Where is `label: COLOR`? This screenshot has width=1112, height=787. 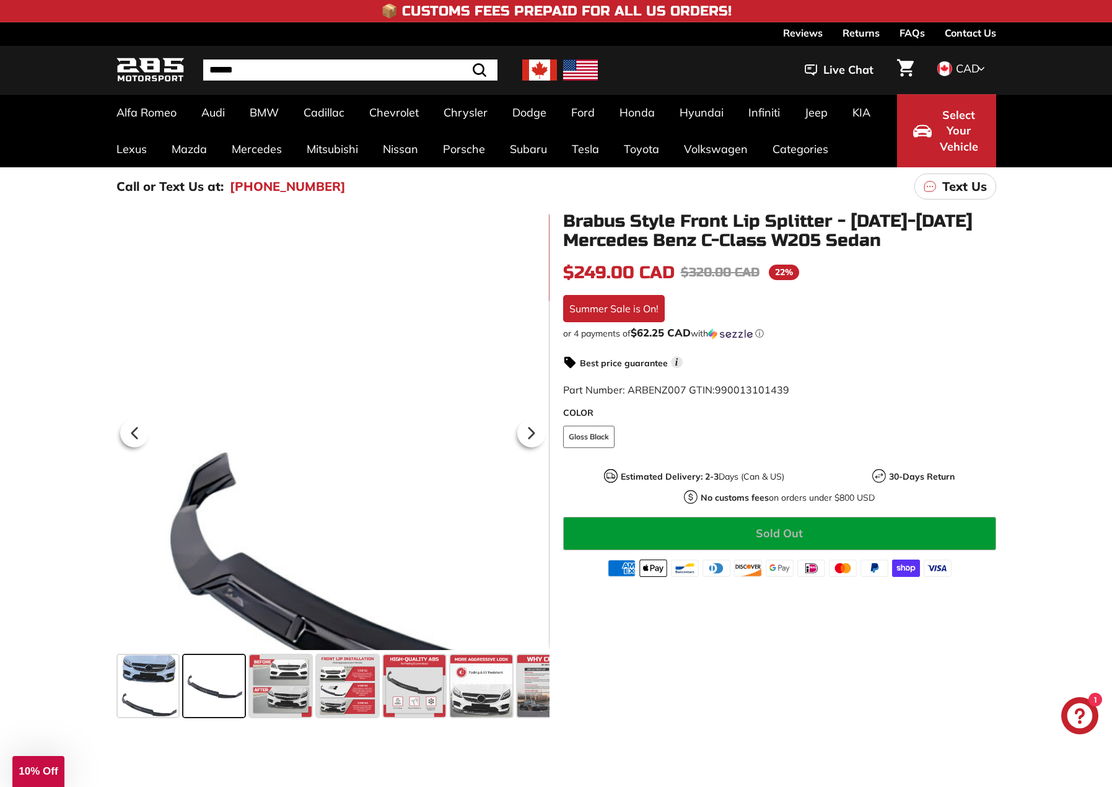
label: COLOR is located at coordinates (779, 413).